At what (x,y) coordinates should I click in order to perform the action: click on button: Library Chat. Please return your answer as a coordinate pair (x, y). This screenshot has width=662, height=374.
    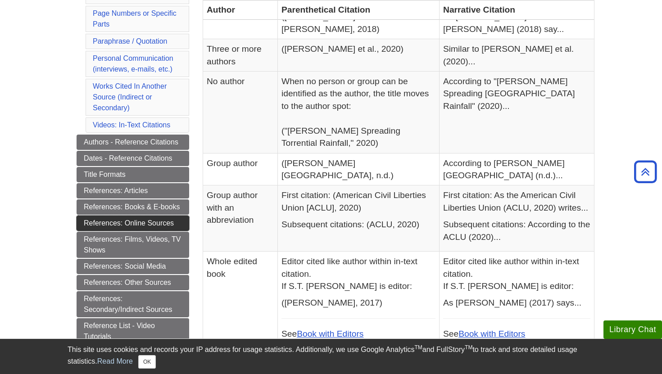
    Looking at the image, I should click on (632, 330).